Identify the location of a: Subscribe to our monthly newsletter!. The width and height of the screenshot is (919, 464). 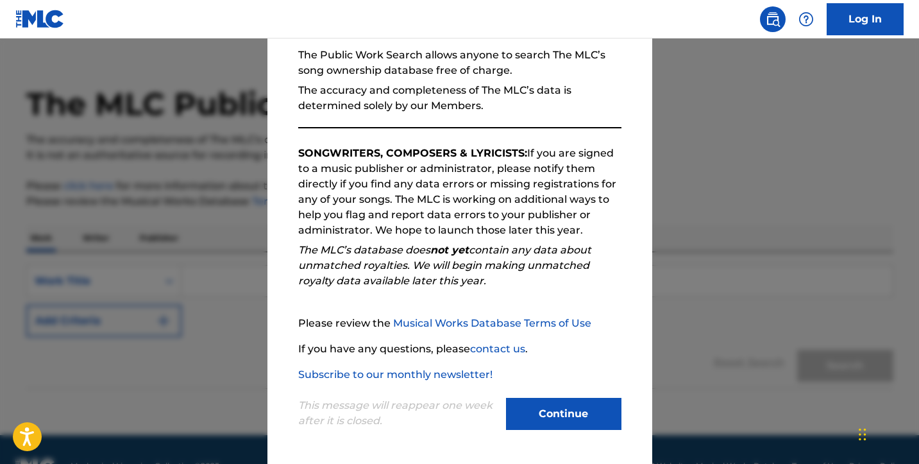
(395, 374).